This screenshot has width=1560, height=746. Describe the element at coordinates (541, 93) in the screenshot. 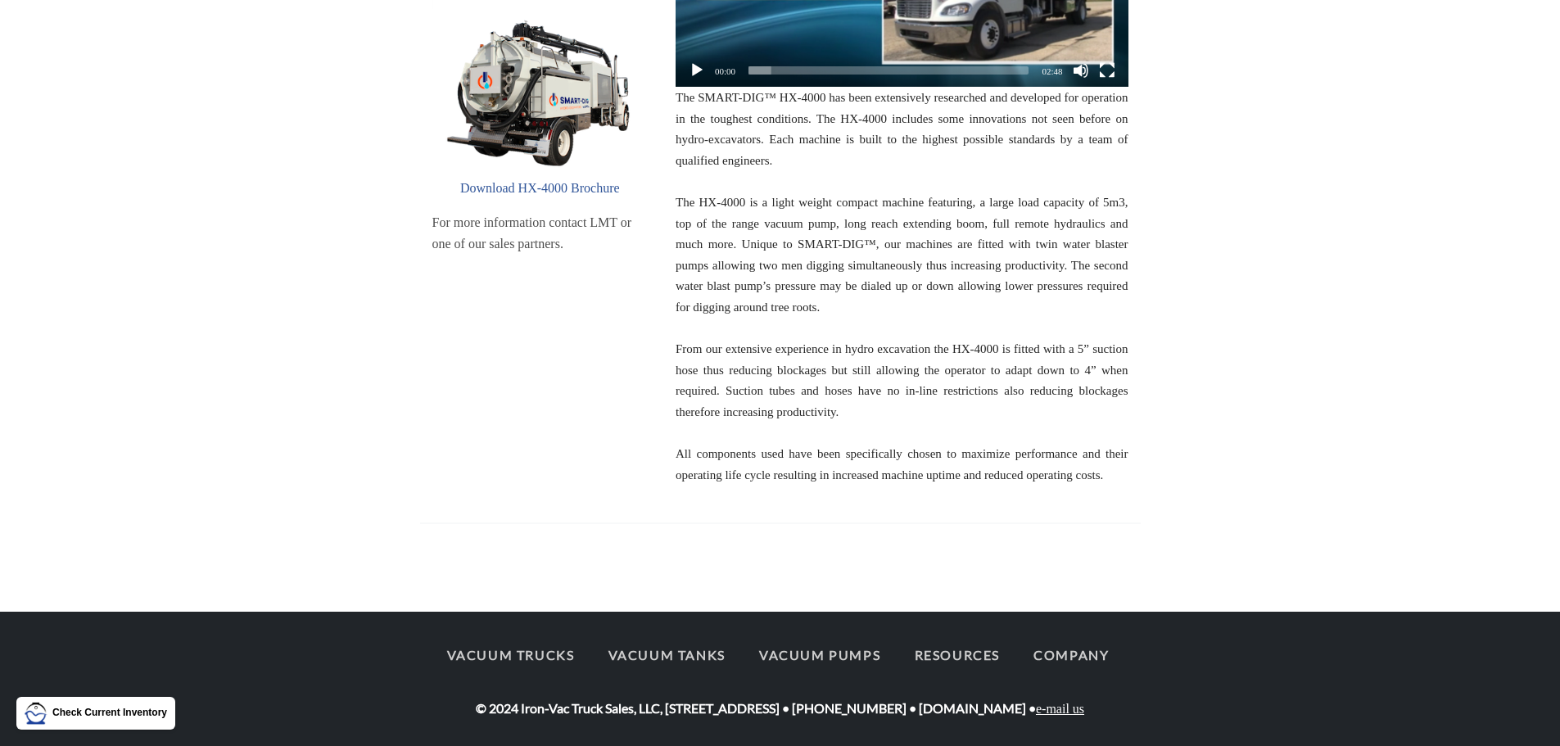

I see `img: Stacks Image 72671` at that location.